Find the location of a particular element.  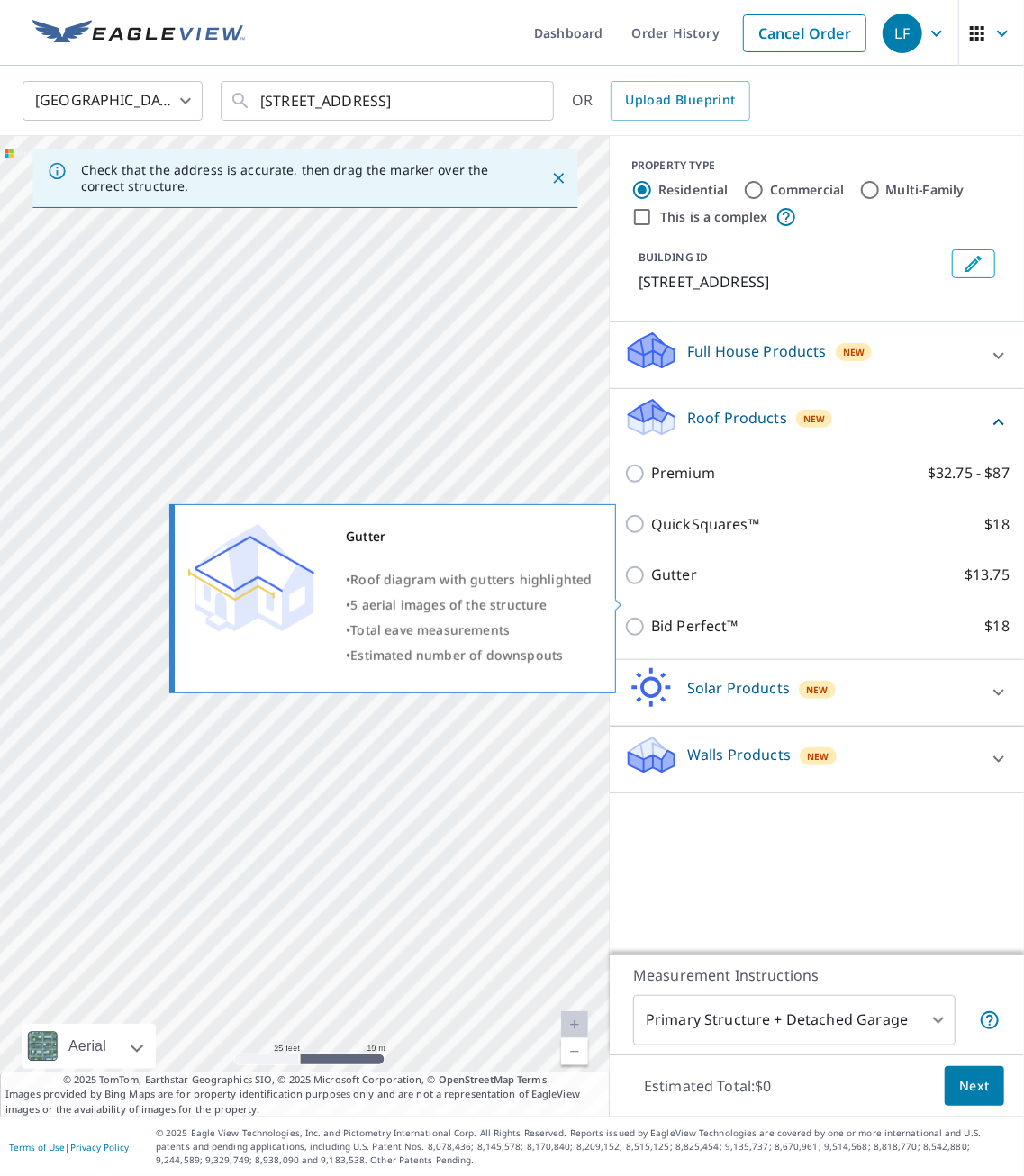

a: OpenStreetMap is located at coordinates (477, 1078).